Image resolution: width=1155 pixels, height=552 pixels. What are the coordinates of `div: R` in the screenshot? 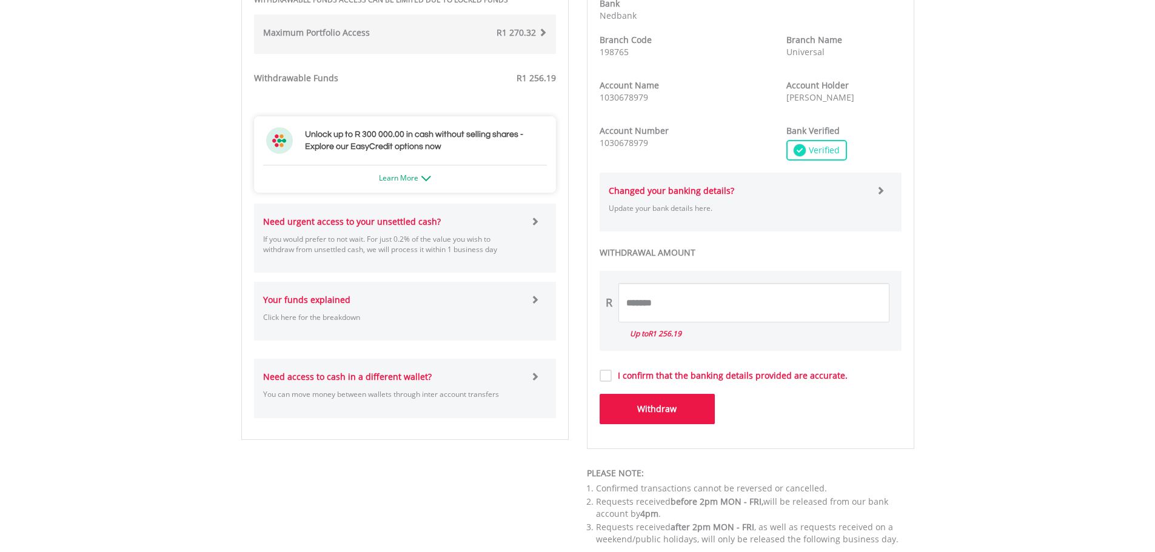 It's located at (609, 303).